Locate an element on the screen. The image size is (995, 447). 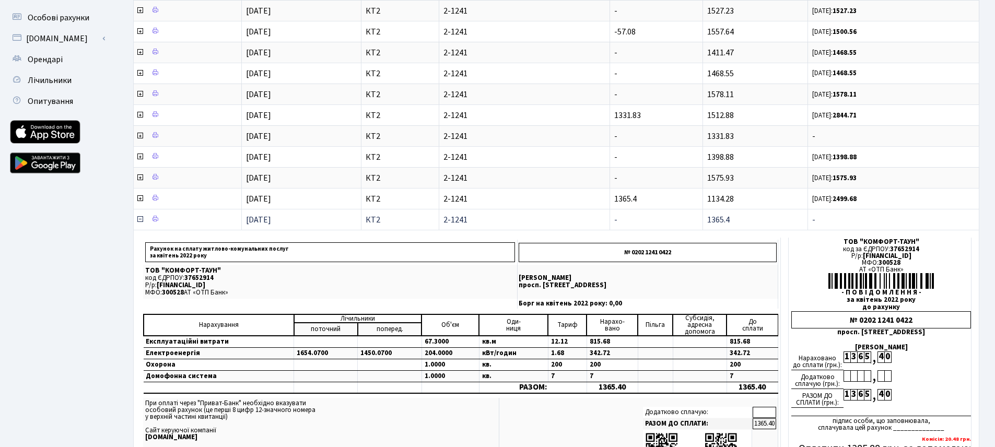
p: № 0202 1241 0422 is located at coordinates (648, 252).